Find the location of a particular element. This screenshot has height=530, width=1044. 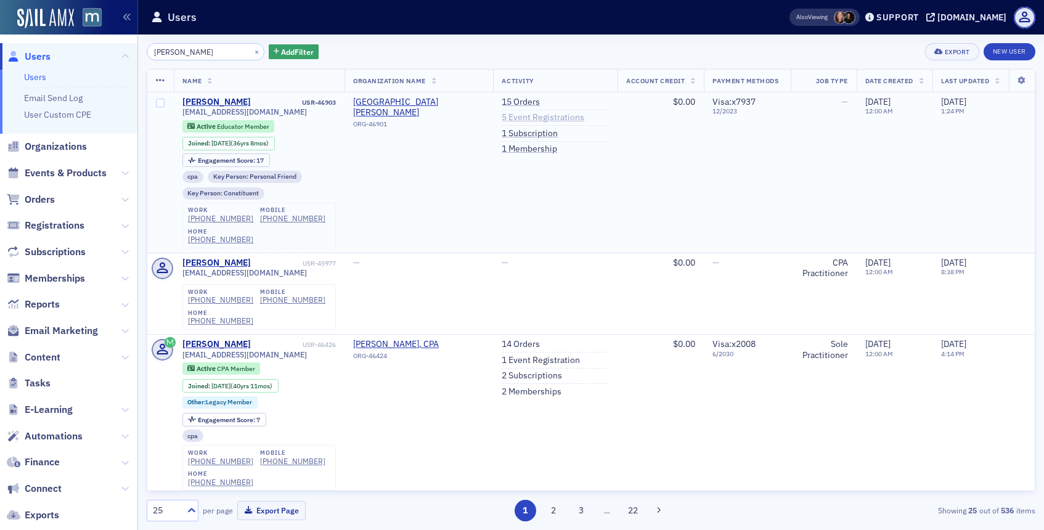

a: Users is located at coordinates (28, 57).